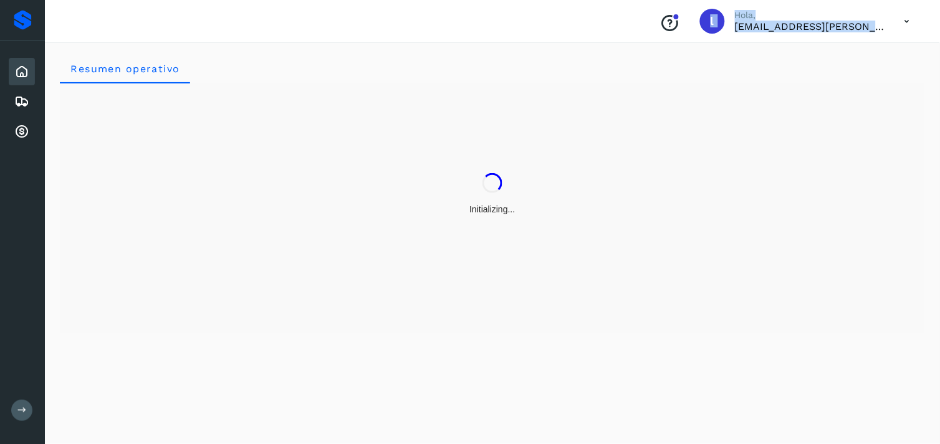 This screenshot has width=940, height=444. Describe the element at coordinates (22, 102) in the screenshot. I see `div: Embarques` at that location.